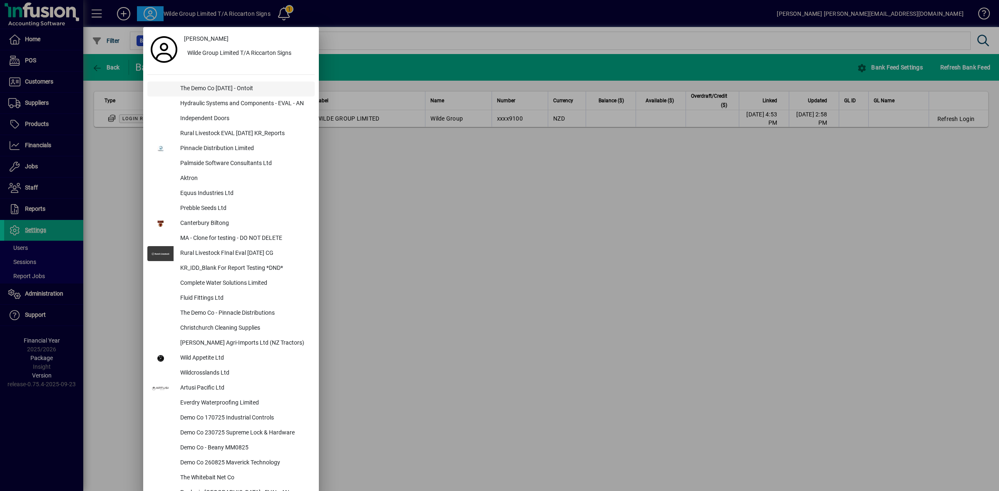 This screenshot has width=999, height=491. What do you see at coordinates (231, 389) in the screenshot?
I see `button: Artusi Pacific Ltd` at bounding box center [231, 389].